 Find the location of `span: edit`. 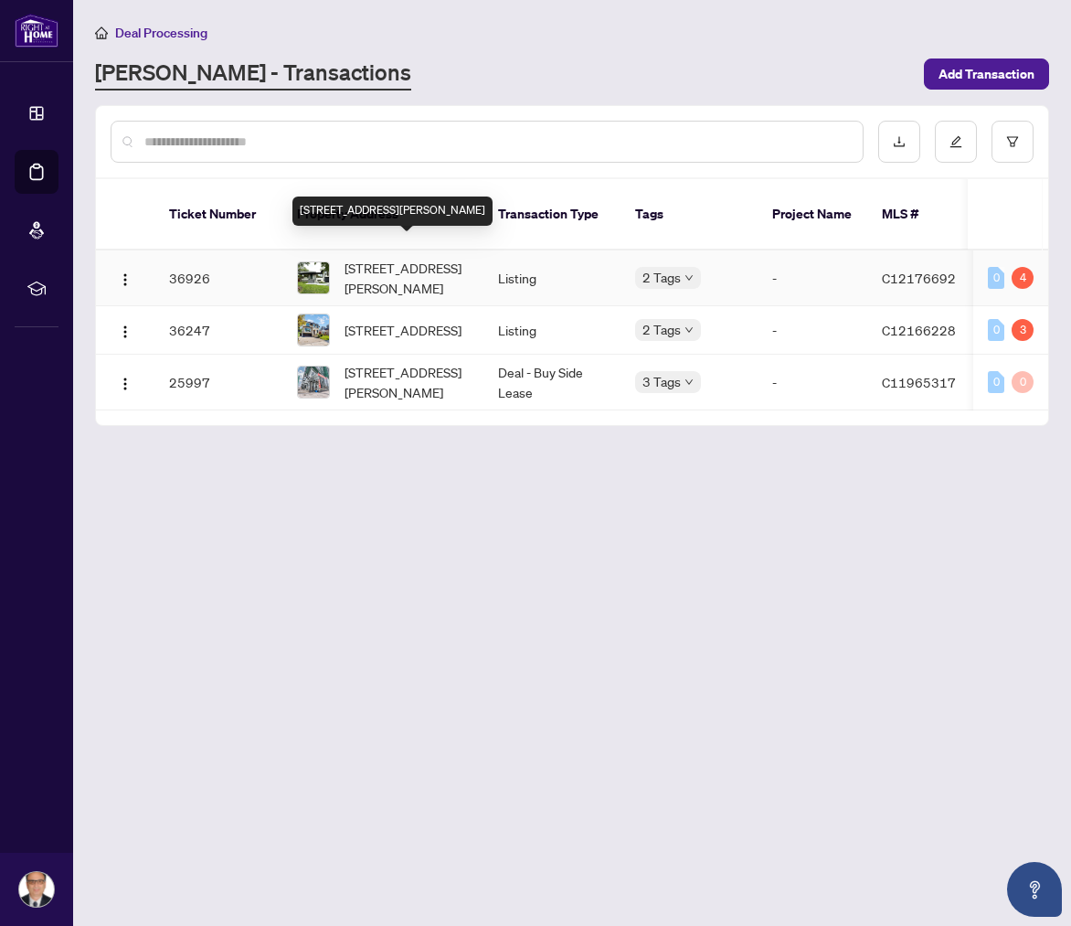

span: edit is located at coordinates (956, 142).